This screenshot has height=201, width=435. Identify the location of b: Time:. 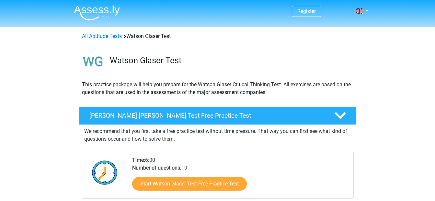
(138, 160).